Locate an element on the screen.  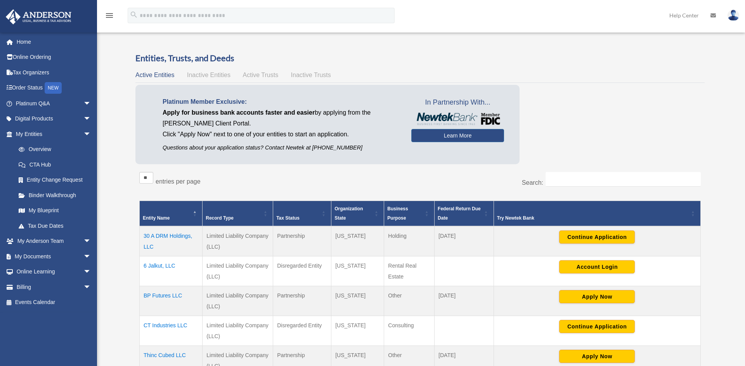
th: Federal Return Due Date: Activate to sort is located at coordinates (464, 214).